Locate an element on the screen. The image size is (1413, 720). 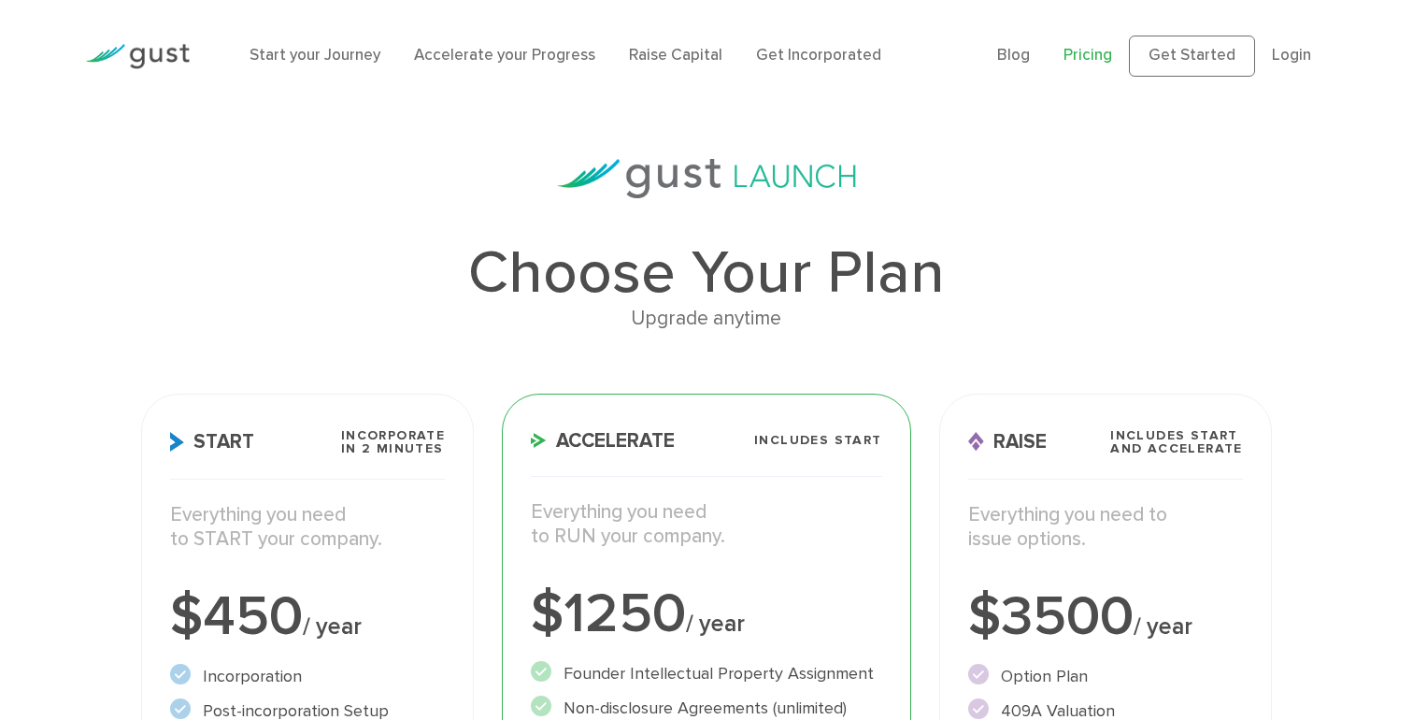
li: Incorporation is located at coordinates (307, 676).